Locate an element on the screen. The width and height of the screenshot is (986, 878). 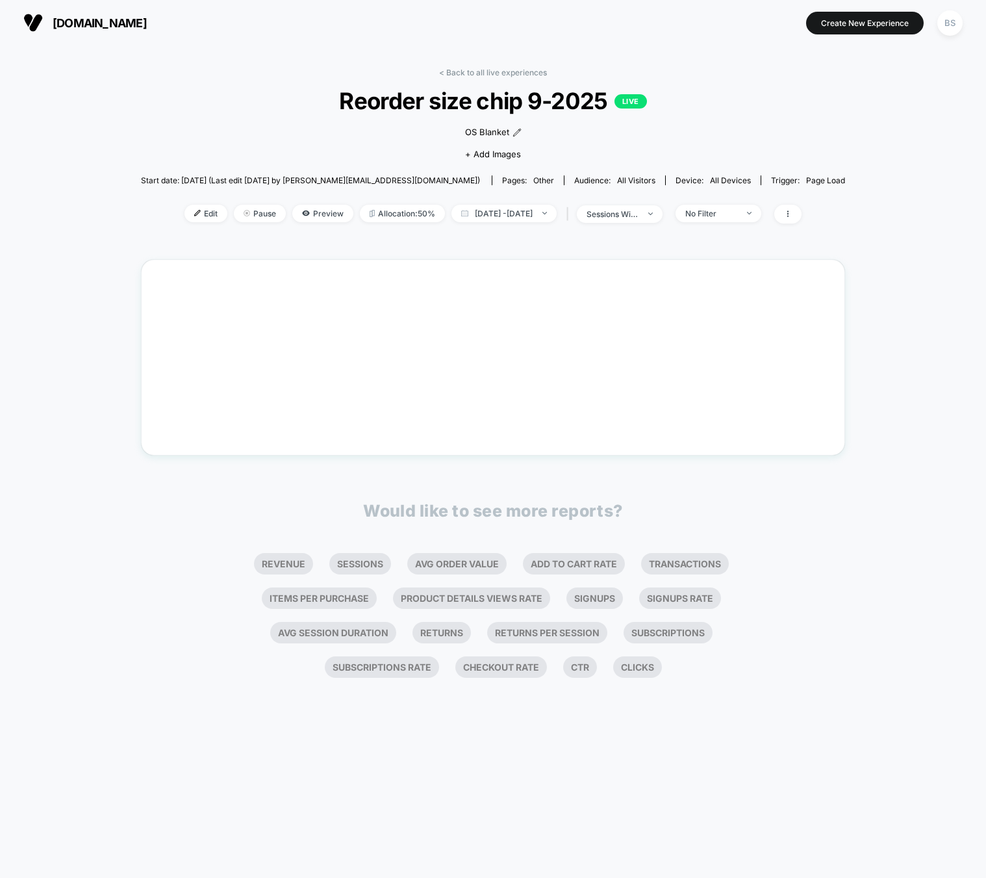
li: Transactions is located at coordinates (685, 563).